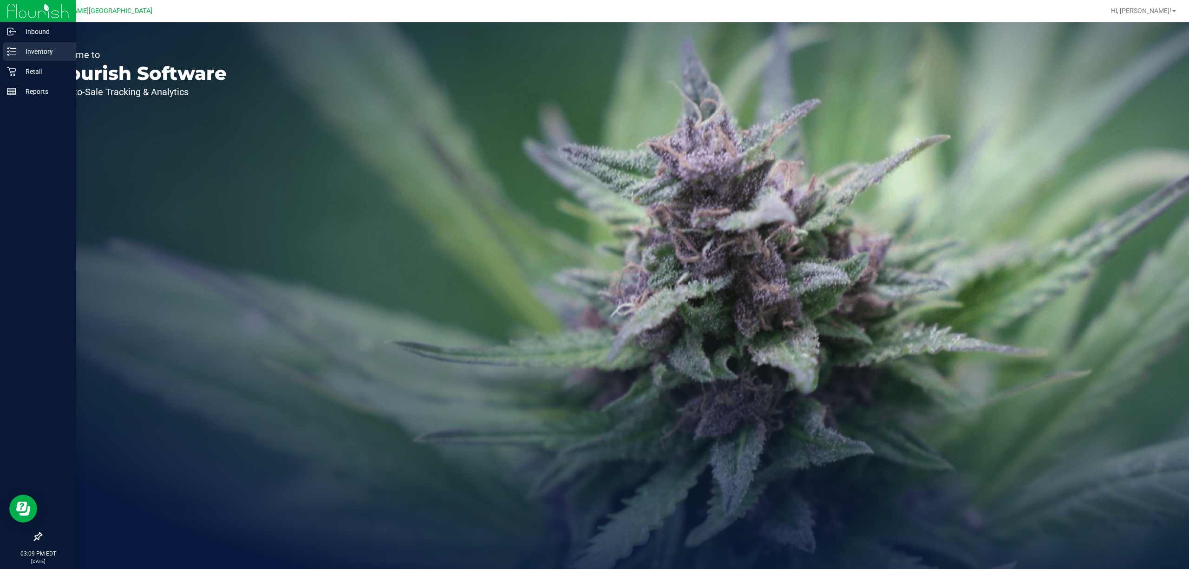  Describe the element at coordinates (138, 55) in the screenshot. I see `p: Welcome to` at that location.